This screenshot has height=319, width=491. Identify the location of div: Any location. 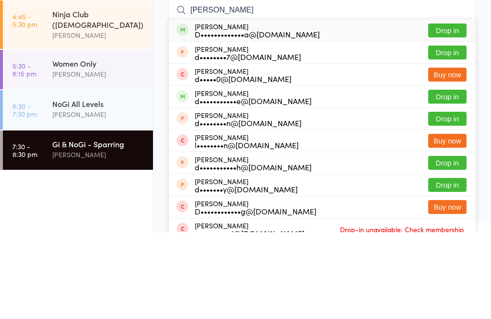
(93, 32).